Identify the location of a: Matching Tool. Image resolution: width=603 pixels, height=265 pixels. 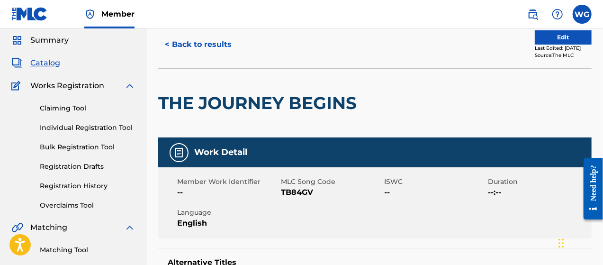
(88, 250).